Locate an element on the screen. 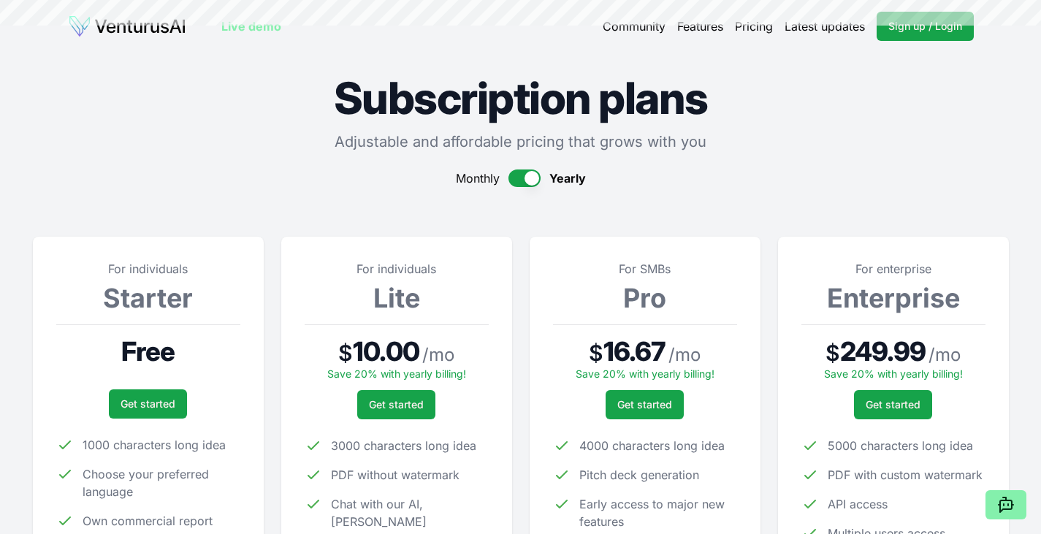 This screenshot has width=1041, height=534. span: Early access to major new features is located at coordinates (658, 513).